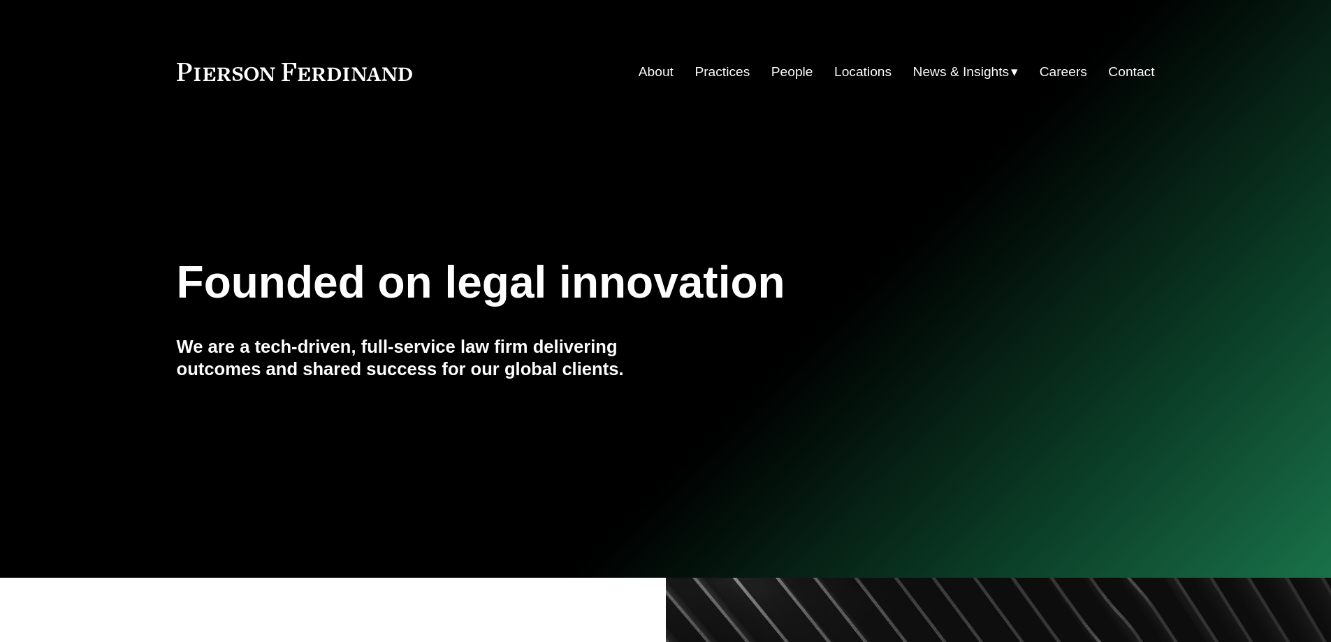  Describe the element at coordinates (421, 358) in the screenshot. I see `h4: We are a tech-driven, full-service law firm delivering outcomes and shared success for our global...` at that location.